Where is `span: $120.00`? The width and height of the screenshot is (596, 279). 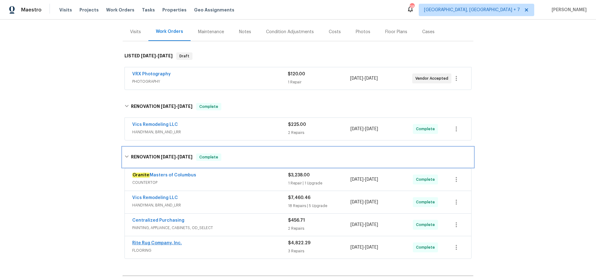
span: $120.00 is located at coordinates (296, 74).